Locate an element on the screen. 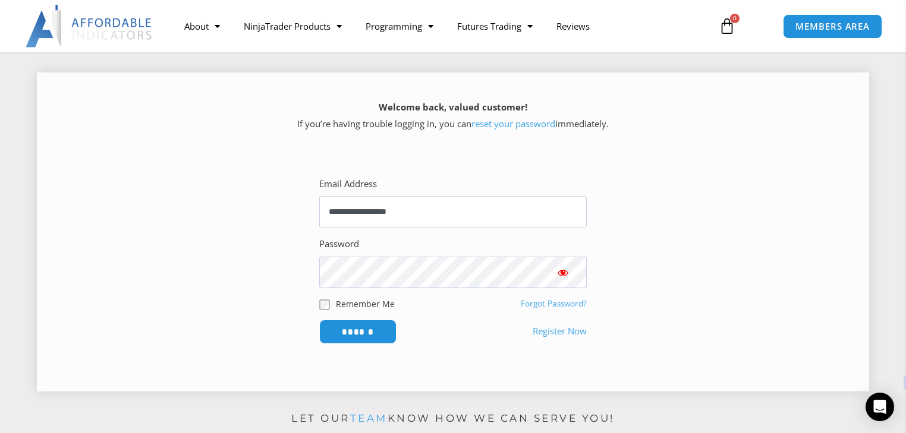 This screenshot has width=906, height=433. label: Remember Me is located at coordinates (365, 304).